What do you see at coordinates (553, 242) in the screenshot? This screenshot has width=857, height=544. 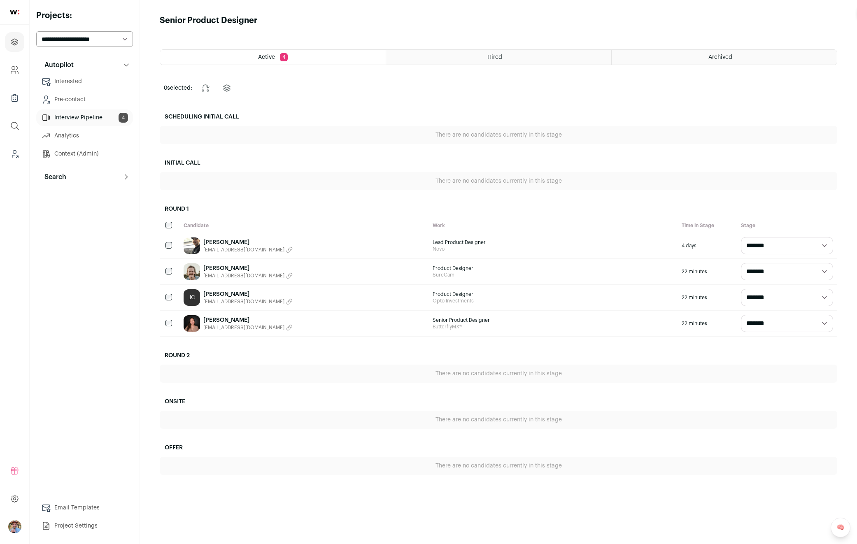 I see `span: Lead Product Designer` at bounding box center [553, 242].